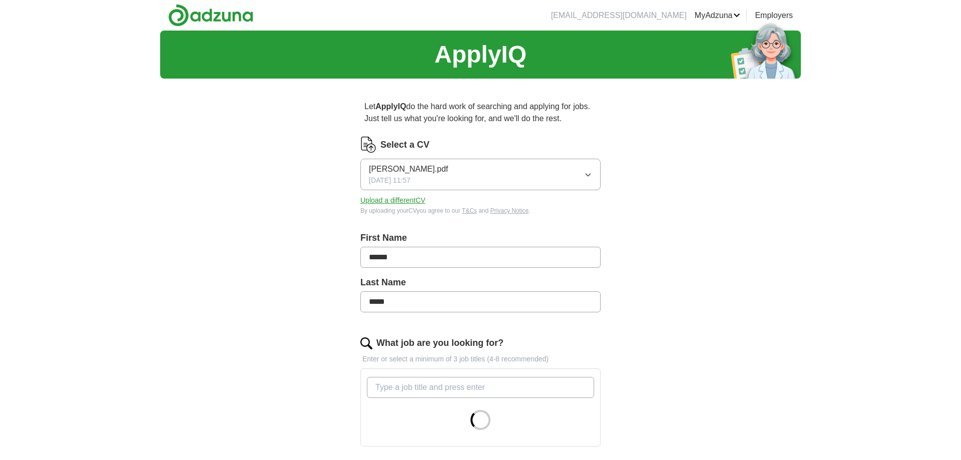 This screenshot has height=460, width=961. Describe the element at coordinates (717, 16) in the screenshot. I see `a: MyAdzuna` at that location.